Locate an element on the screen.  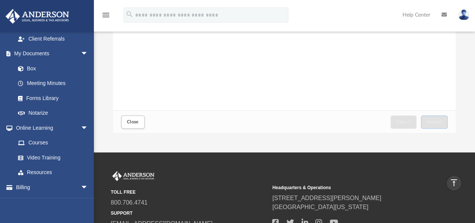
a: Notarize is located at coordinates (53, 113).